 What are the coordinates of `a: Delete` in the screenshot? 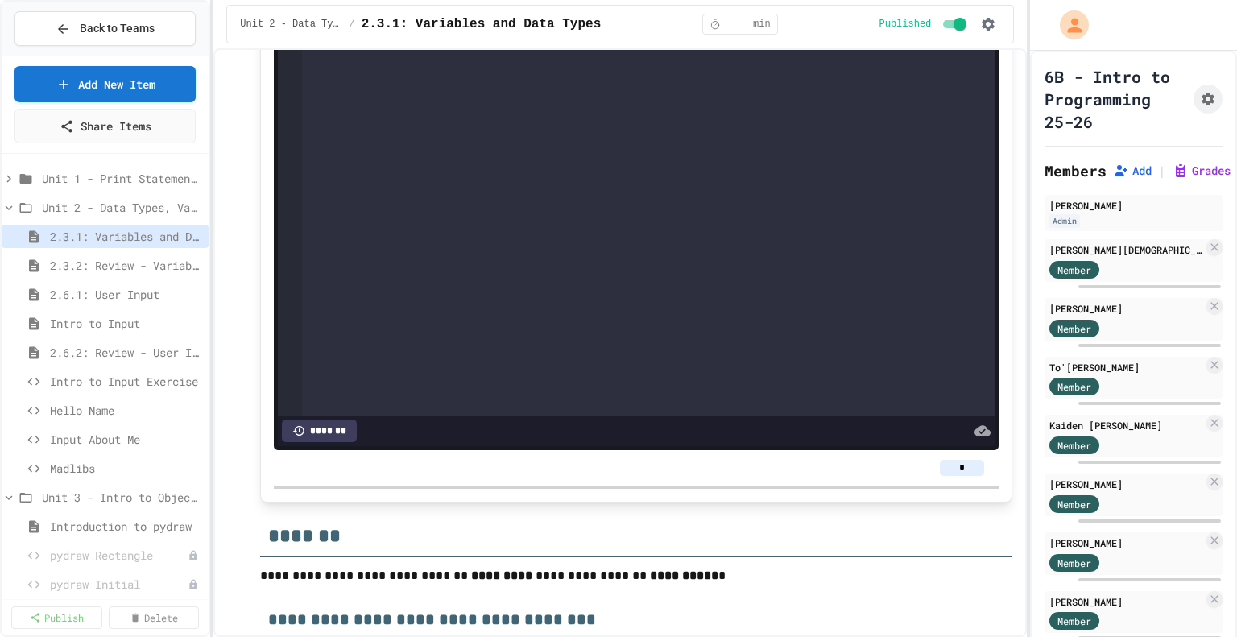 It's located at (154, 618).